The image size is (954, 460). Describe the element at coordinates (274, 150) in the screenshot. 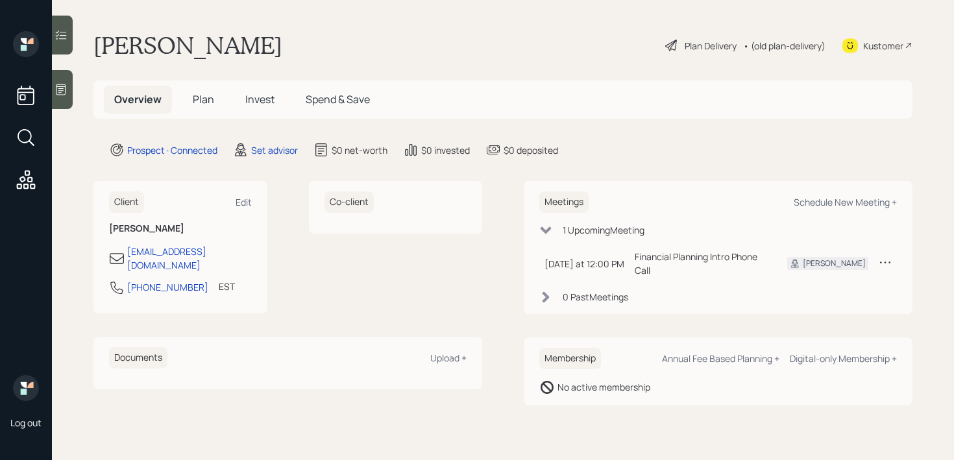

I see `div: Set advisor` at that location.